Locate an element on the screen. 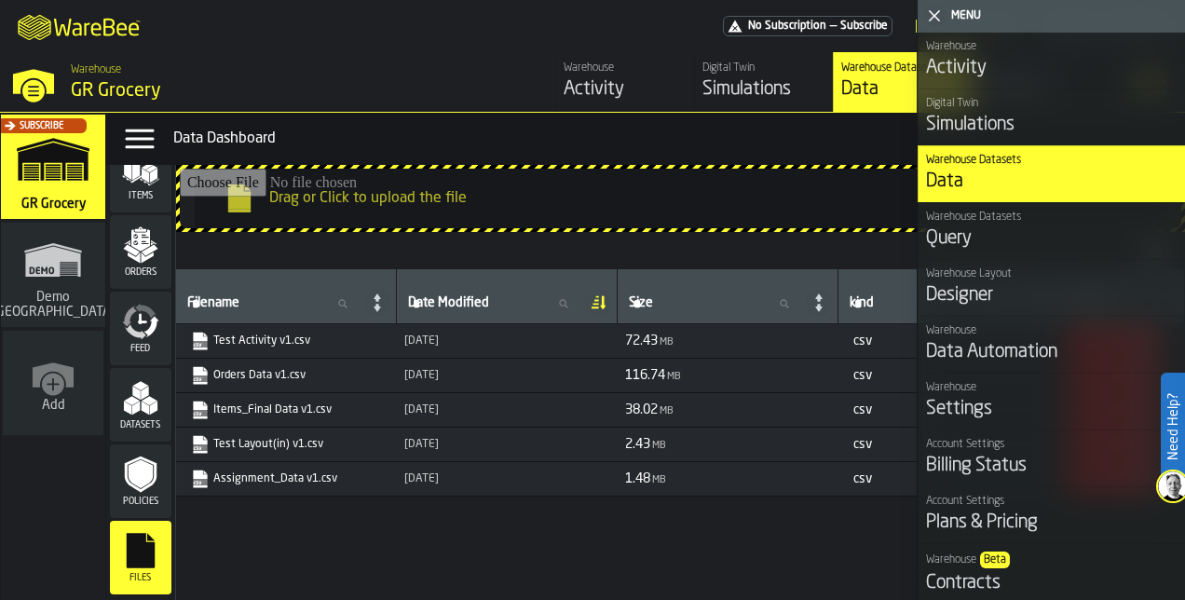  div: Simulations is located at coordinates (764, 89).